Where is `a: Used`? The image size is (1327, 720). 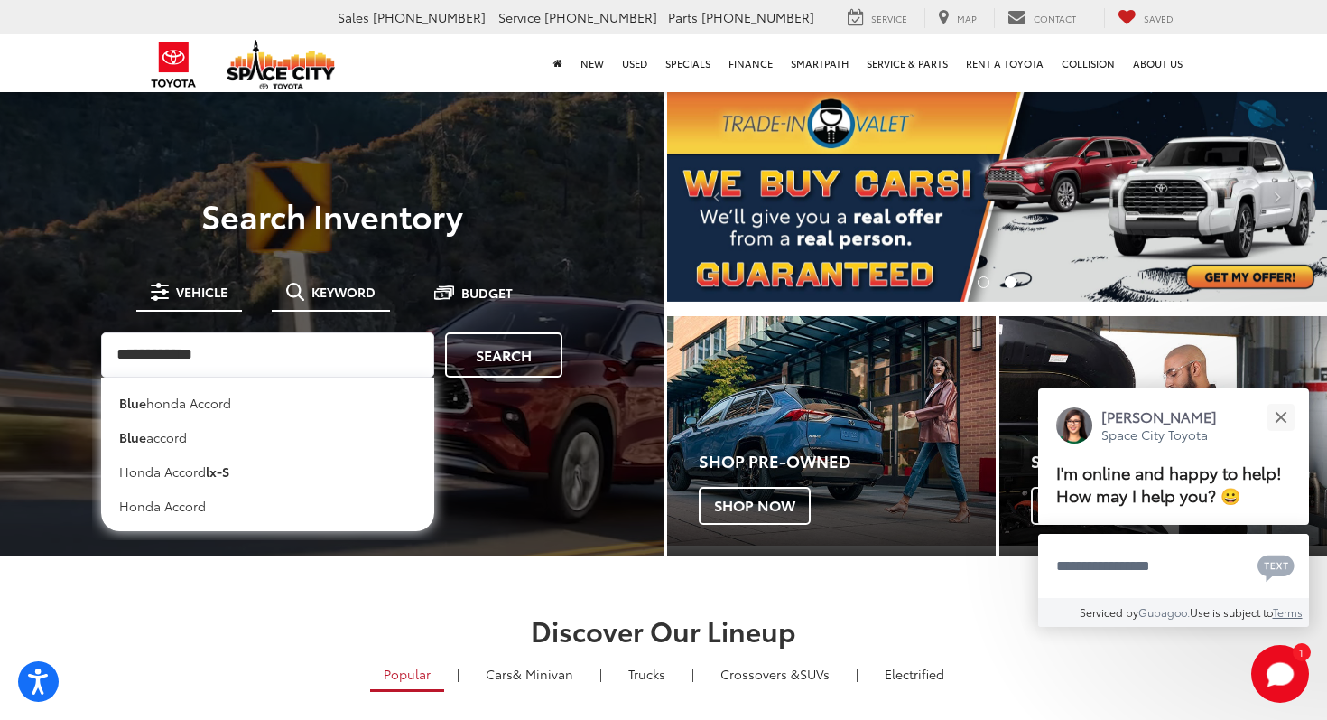 a: Used is located at coordinates (635, 63).